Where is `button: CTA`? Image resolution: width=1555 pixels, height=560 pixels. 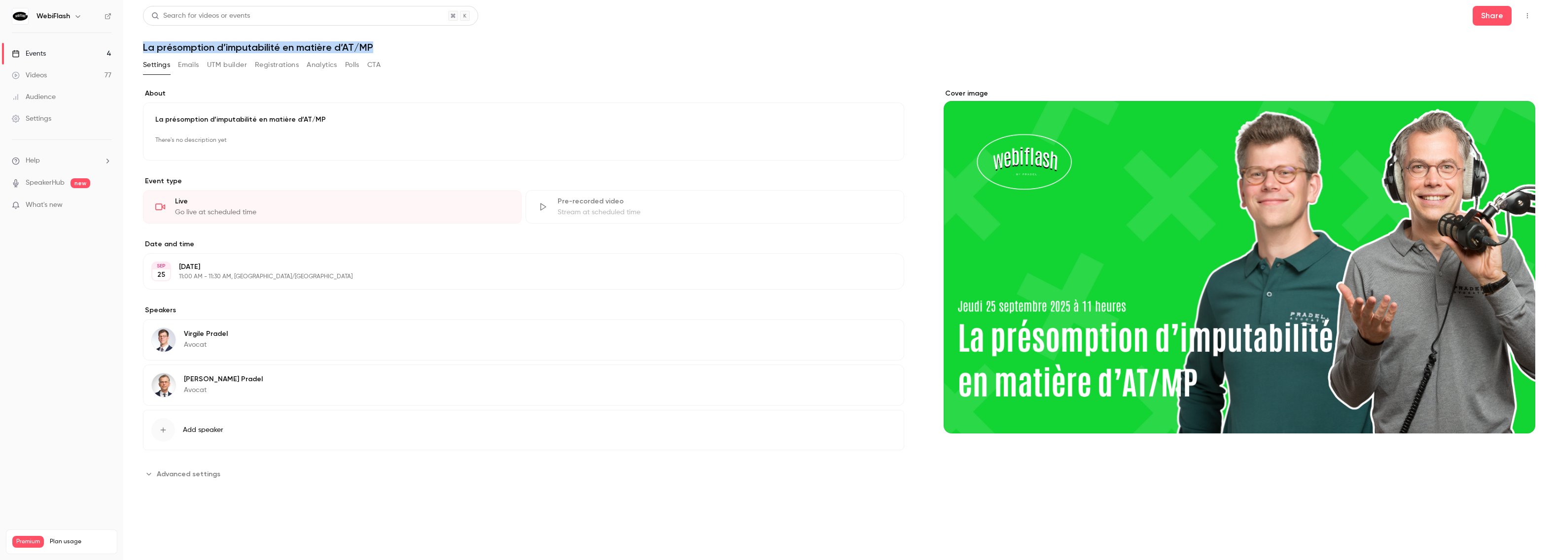 button: CTA is located at coordinates (374, 65).